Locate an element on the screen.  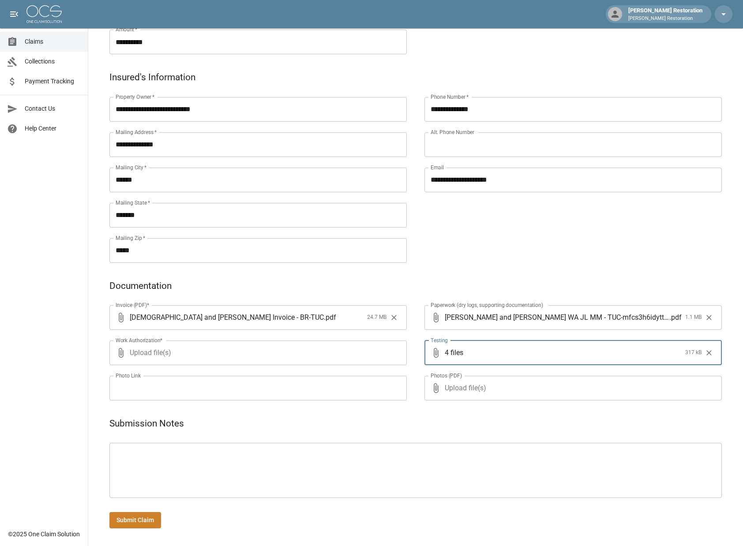
span: Help Center is located at coordinates (53, 128).